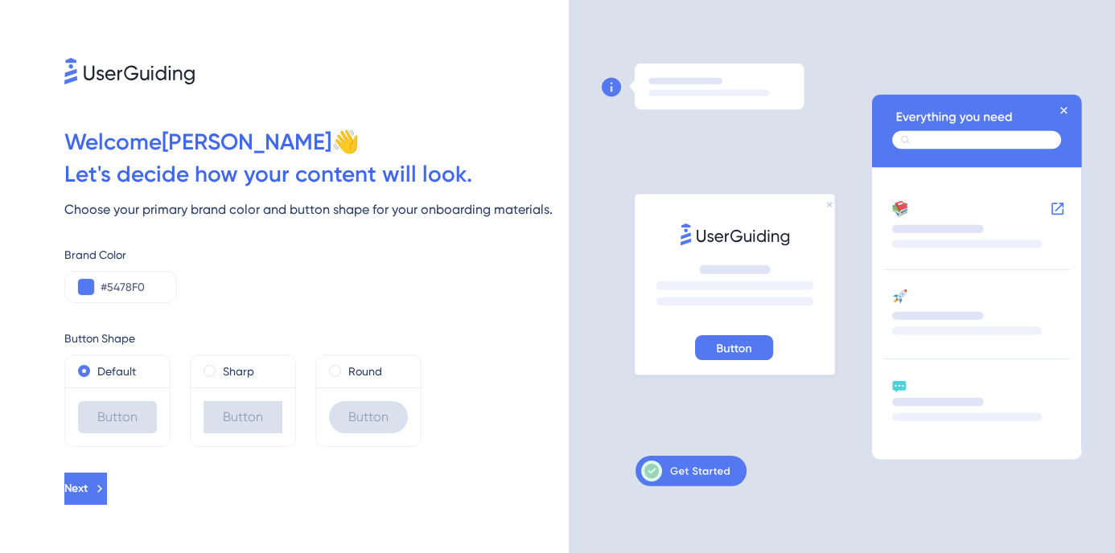  Describe the element at coordinates (316, 175) in the screenshot. I see `div: Let ' s decide how your content will look.` at that location.